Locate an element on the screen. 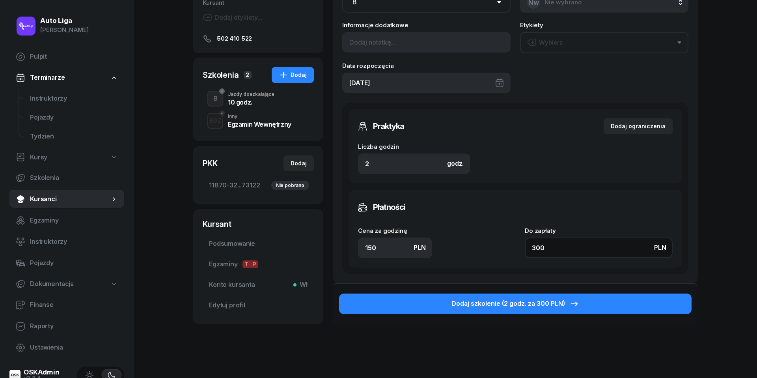  div: EGZ is located at coordinates (215, 120).